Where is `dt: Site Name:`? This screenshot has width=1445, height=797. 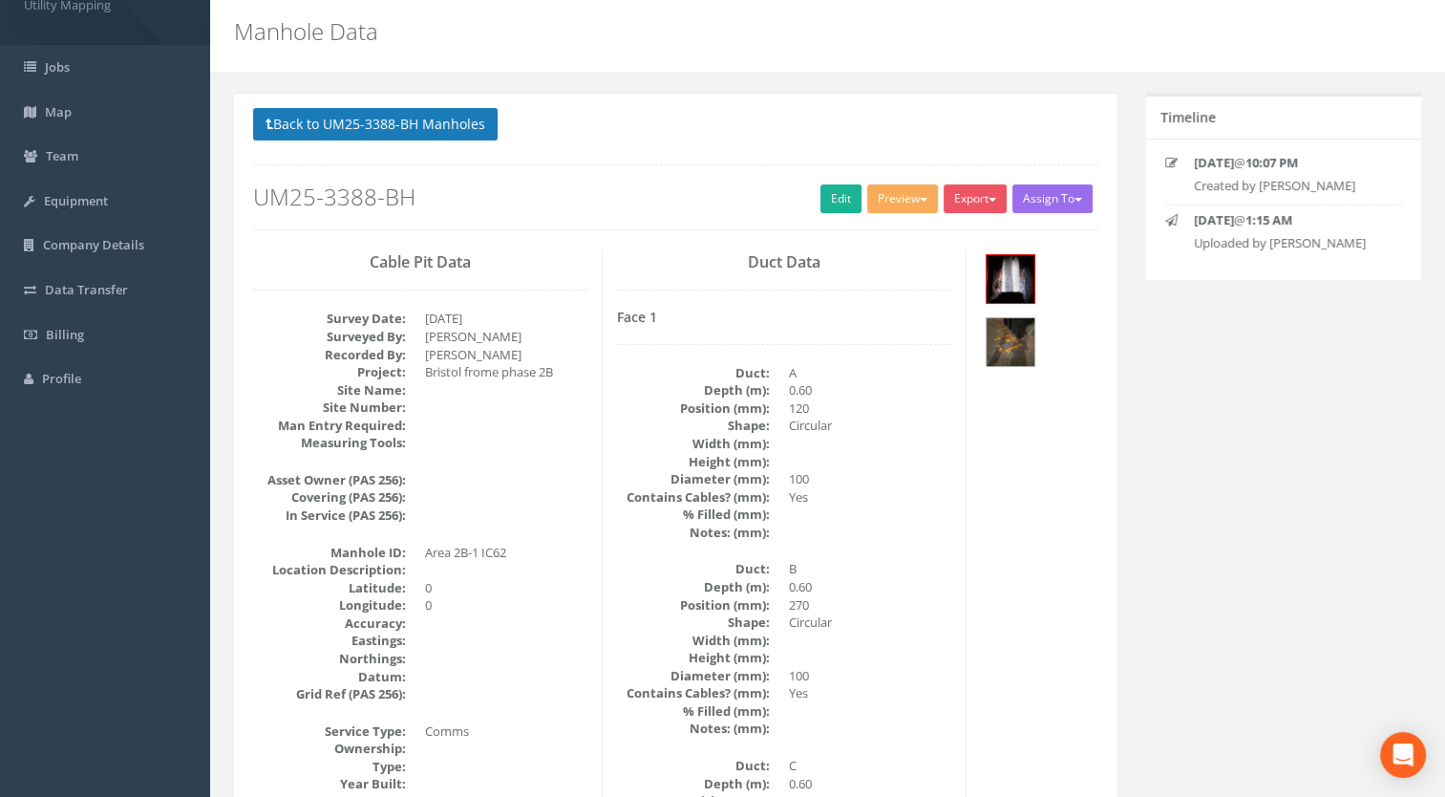 dt: Site Name: is located at coordinates (330, 390).